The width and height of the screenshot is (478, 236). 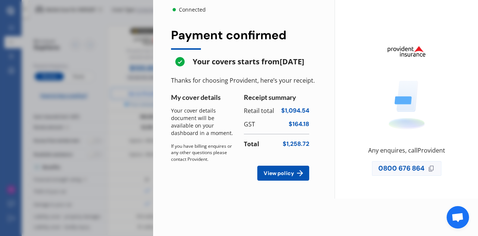 I want to click on p: If you have billing enquires or any other questions please contact Provident., so click(x=204, y=152).